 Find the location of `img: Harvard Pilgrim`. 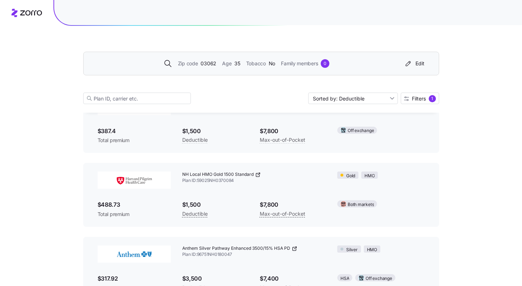

img: Harvard Pilgrim is located at coordinates (134, 180).